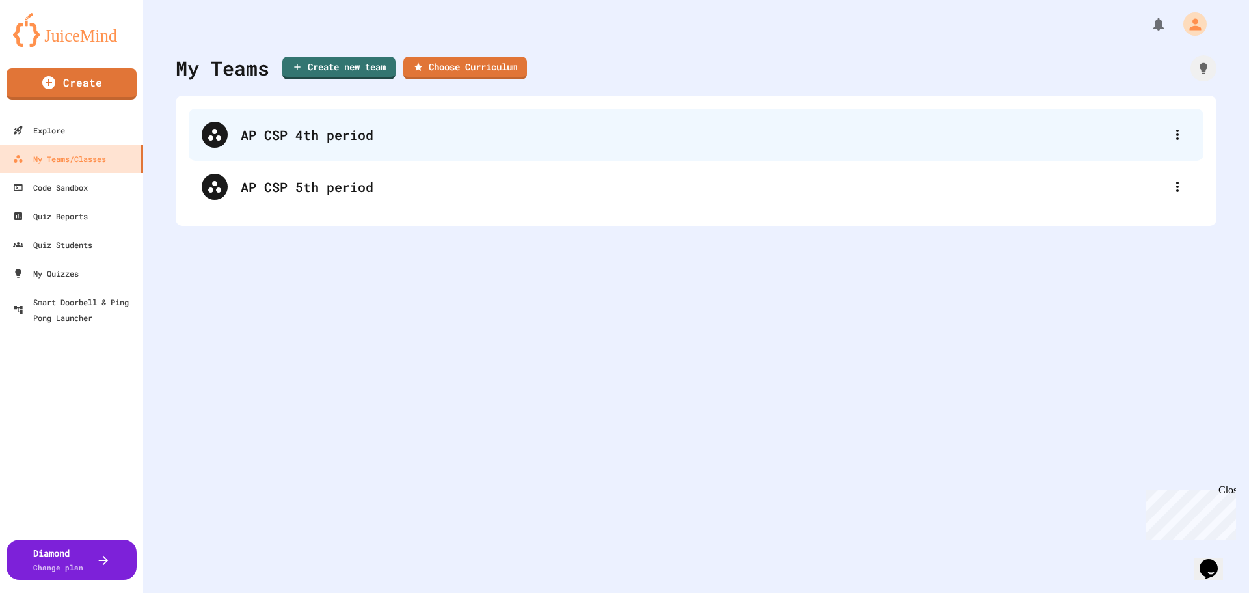 This screenshot has height=593, width=1249. What do you see at coordinates (465, 68) in the screenshot?
I see `a: Choose Curriculum` at bounding box center [465, 68].